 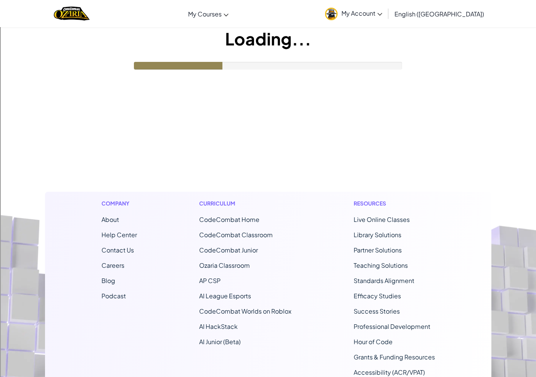 I want to click on span: My Courses, so click(x=205, y=14).